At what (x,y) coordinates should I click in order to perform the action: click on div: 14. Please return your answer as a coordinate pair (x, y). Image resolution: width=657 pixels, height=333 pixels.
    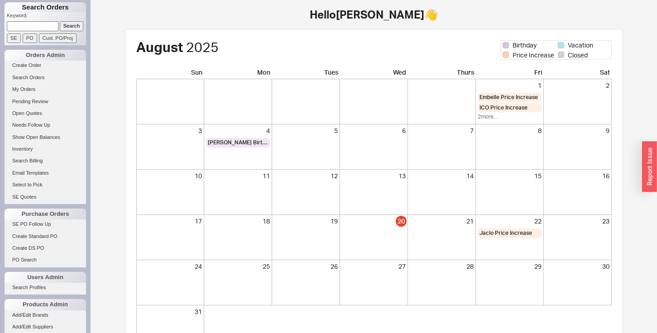
    Looking at the image, I should click on (441, 176).